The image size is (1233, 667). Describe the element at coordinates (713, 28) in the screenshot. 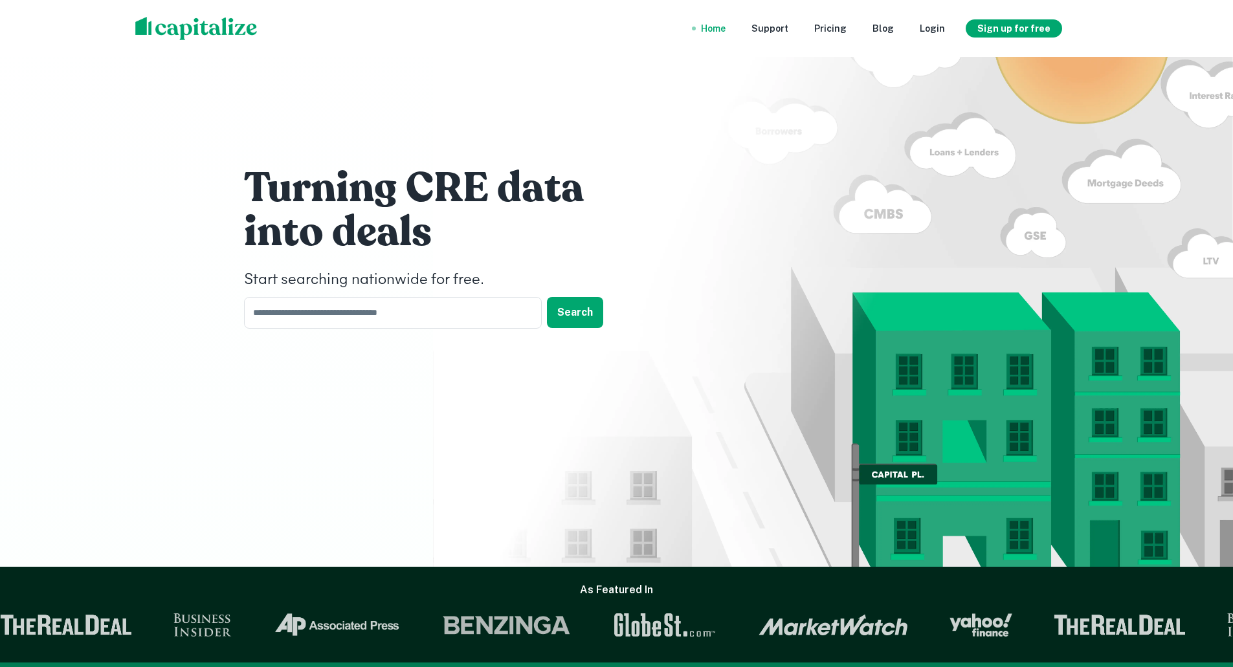

I see `div: Home` at that location.